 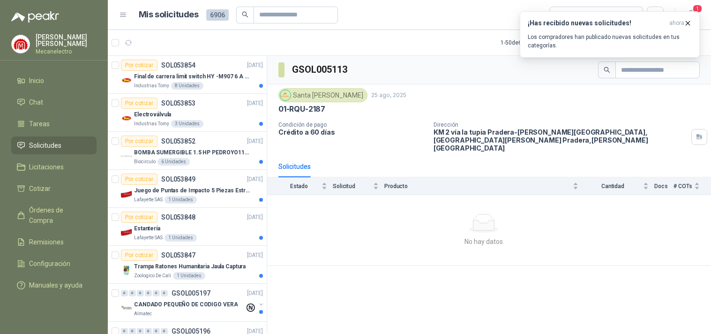 What do you see at coordinates (54, 124) in the screenshot?
I see `a: Tareas` at bounding box center [54, 124].